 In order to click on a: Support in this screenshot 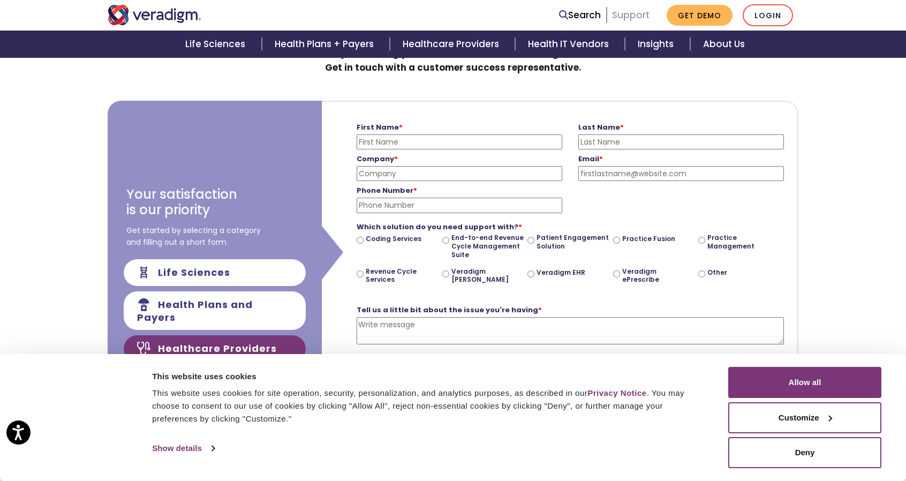, I will do `click(631, 15)`.